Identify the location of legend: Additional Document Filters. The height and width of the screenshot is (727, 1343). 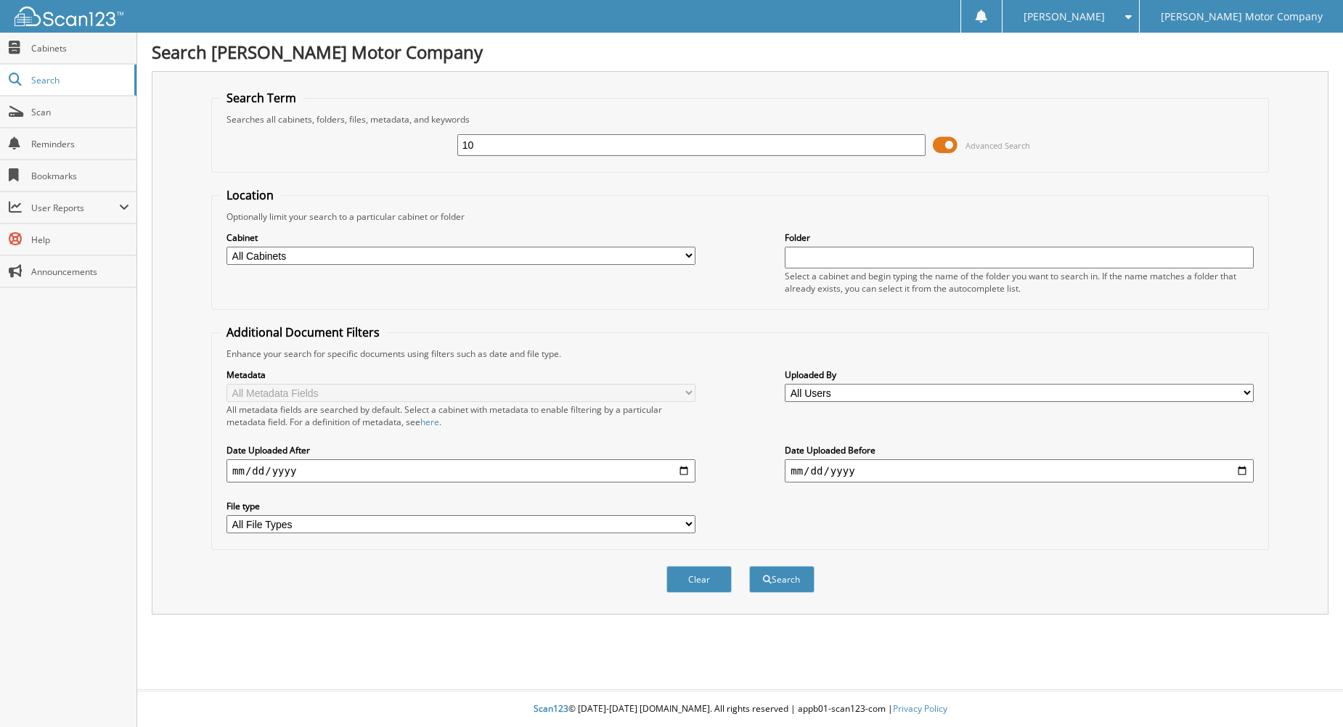
(303, 332).